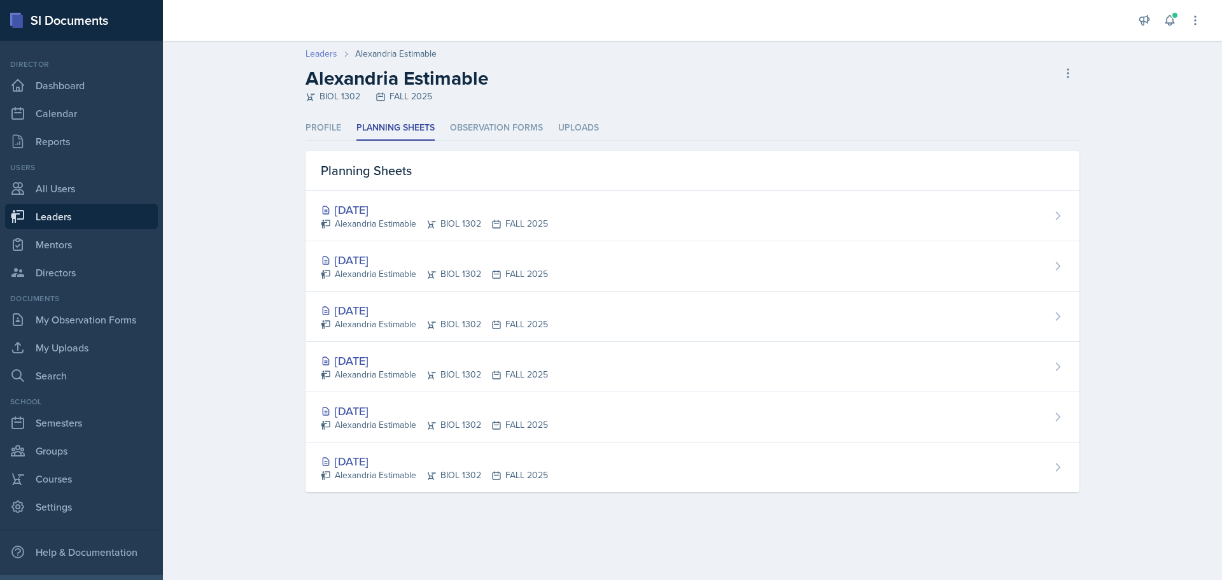 The width and height of the screenshot is (1222, 580). Describe the element at coordinates (81, 423) in the screenshot. I see `a: Semesters` at that location.